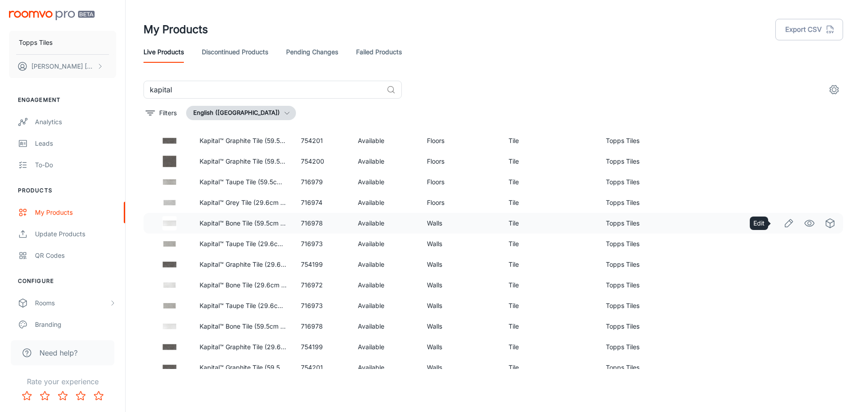 This screenshot has width=861, height=412. What do you see at coordinates (312, 52) in the screenshot?
I see `a: Pending Changes` at bounding box center [312, 52].